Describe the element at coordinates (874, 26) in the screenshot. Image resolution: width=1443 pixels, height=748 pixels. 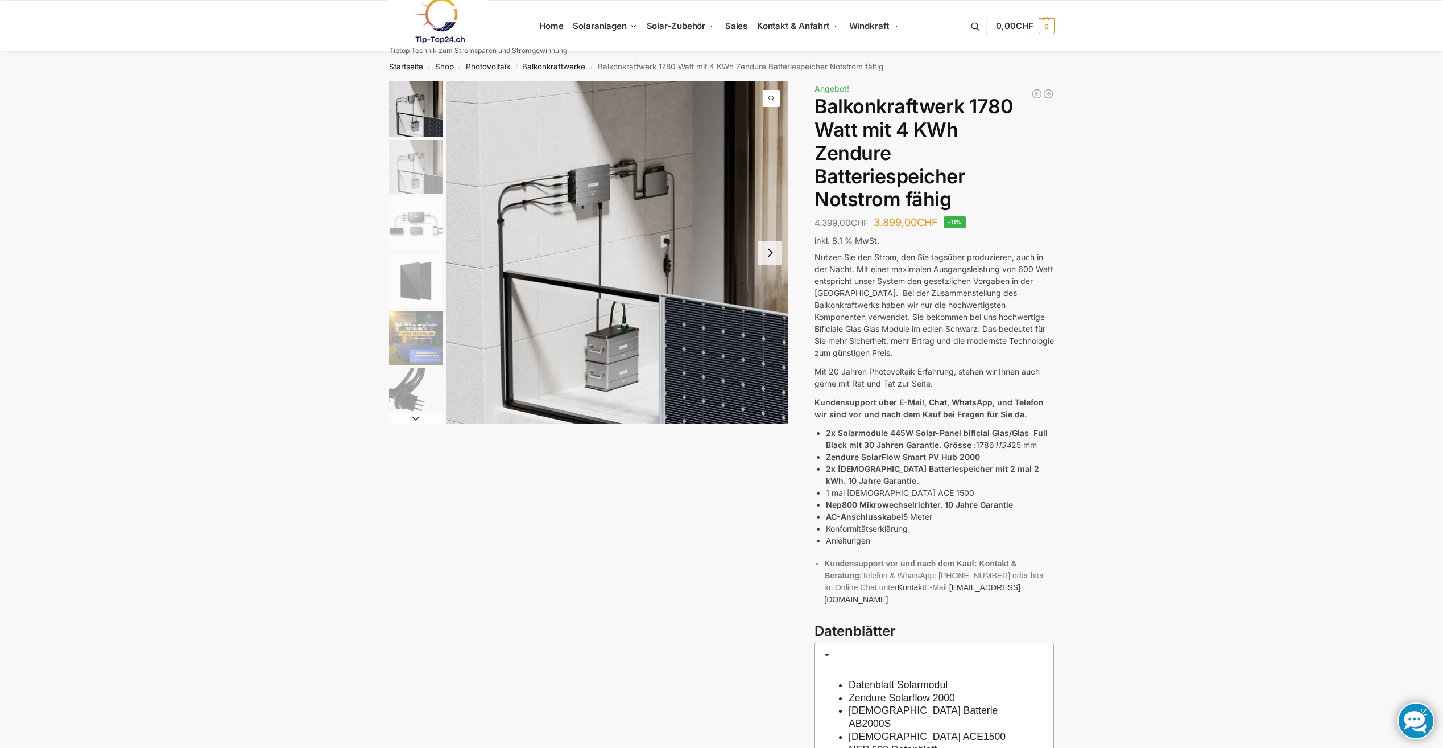
I see `a: Windkraft` at that location.